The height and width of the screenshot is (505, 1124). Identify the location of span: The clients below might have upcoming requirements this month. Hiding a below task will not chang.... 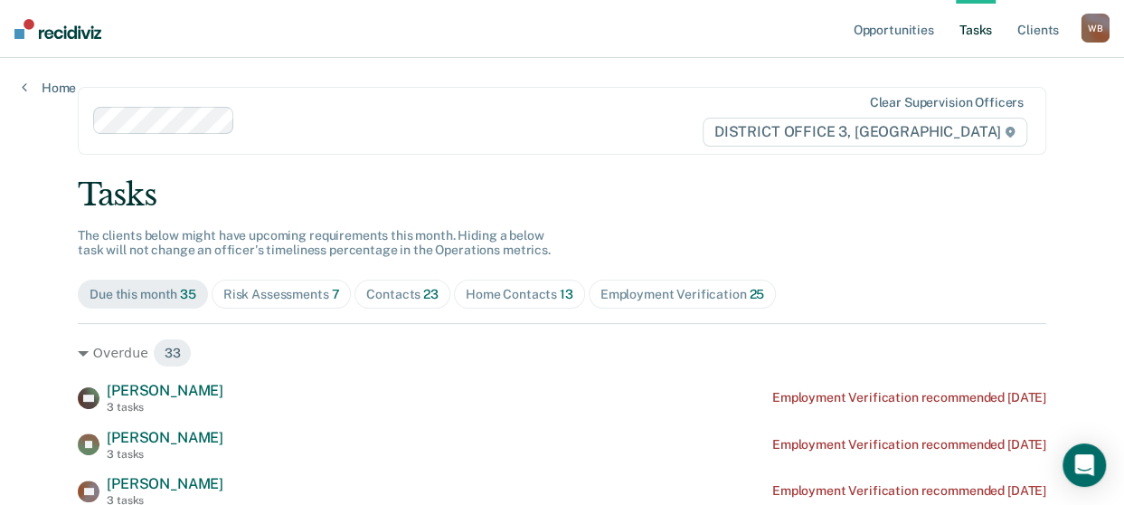
(314, 242).